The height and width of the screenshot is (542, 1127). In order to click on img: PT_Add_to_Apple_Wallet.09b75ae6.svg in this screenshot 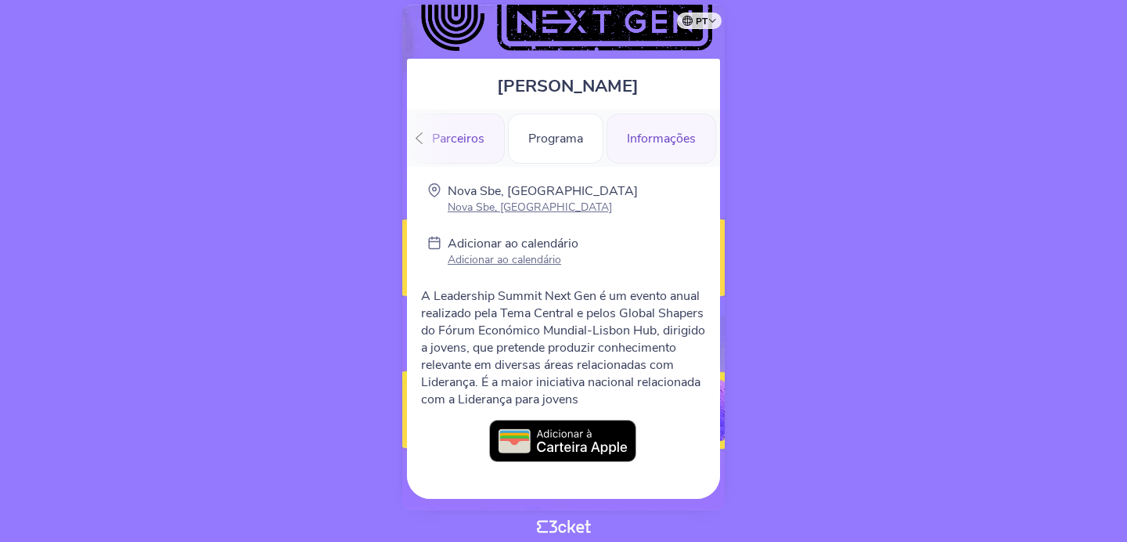, I will do `click(564, 441)`.